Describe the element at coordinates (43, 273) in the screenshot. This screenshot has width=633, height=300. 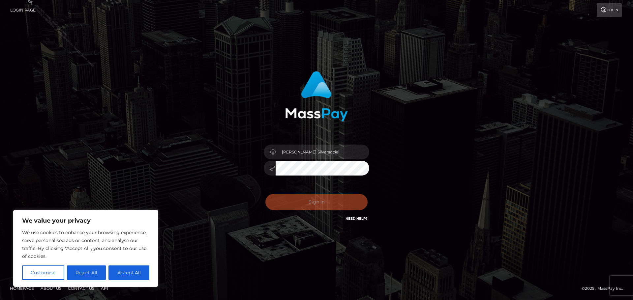
I see `button: Customise` at that location.